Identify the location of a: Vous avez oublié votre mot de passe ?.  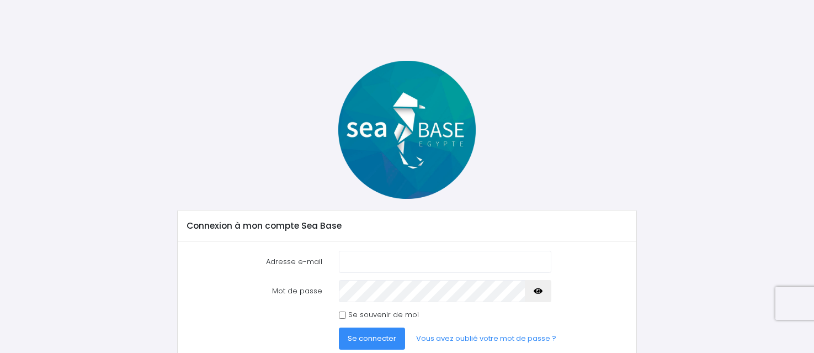
(486, 338).